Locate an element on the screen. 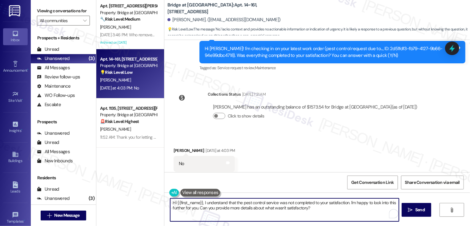  a: Leads is located at coordinates (15, 188).